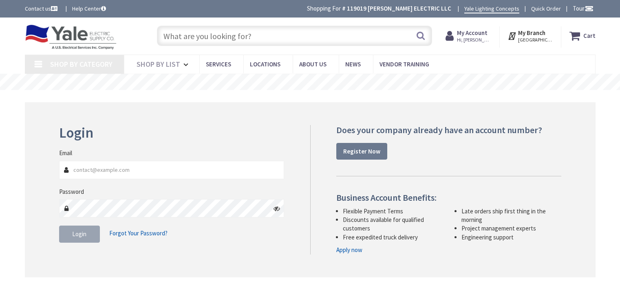 This screenshot has height=283, width=620. Describe the element at coordinates (71, 37) in the screenshot. I see `a: Yale Electric Supply Co.` at that location.